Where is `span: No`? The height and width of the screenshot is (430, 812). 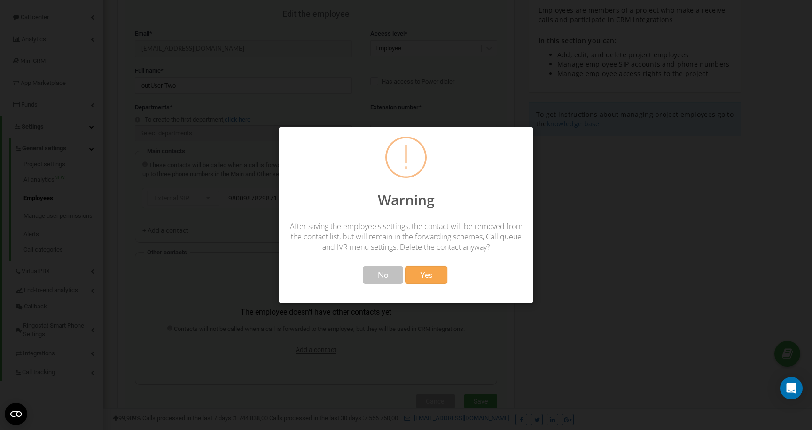 span: No is located at coordinates (383, 275).